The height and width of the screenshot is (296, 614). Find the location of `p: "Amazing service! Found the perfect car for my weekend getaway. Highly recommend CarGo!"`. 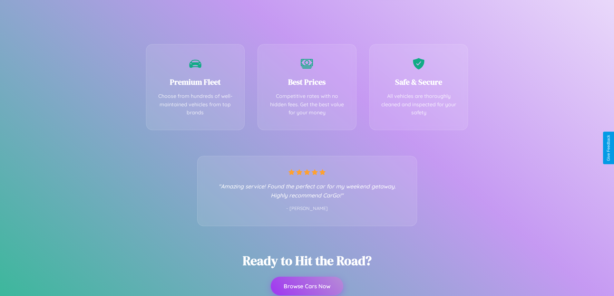

p: "Amazing service! Found the perfect car for my weekend getaway. Highly recommend CarGo!" is located at coordinates (307, 191).